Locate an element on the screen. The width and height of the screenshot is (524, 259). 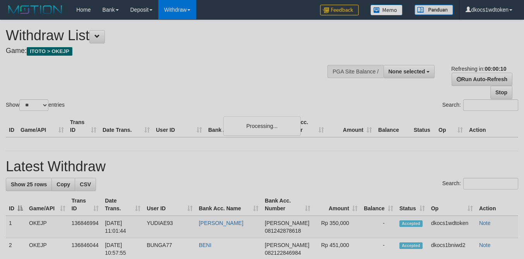
th: Date Trans.: activate to sort column ascending is located at coordinates (123, 205).